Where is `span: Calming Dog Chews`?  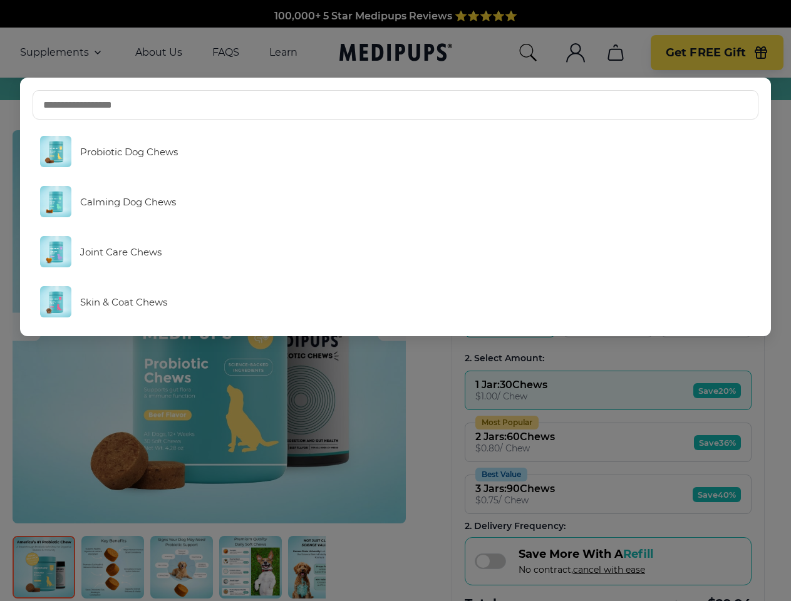 span: Calming Dog Chews is located at coordinates (128, 202).